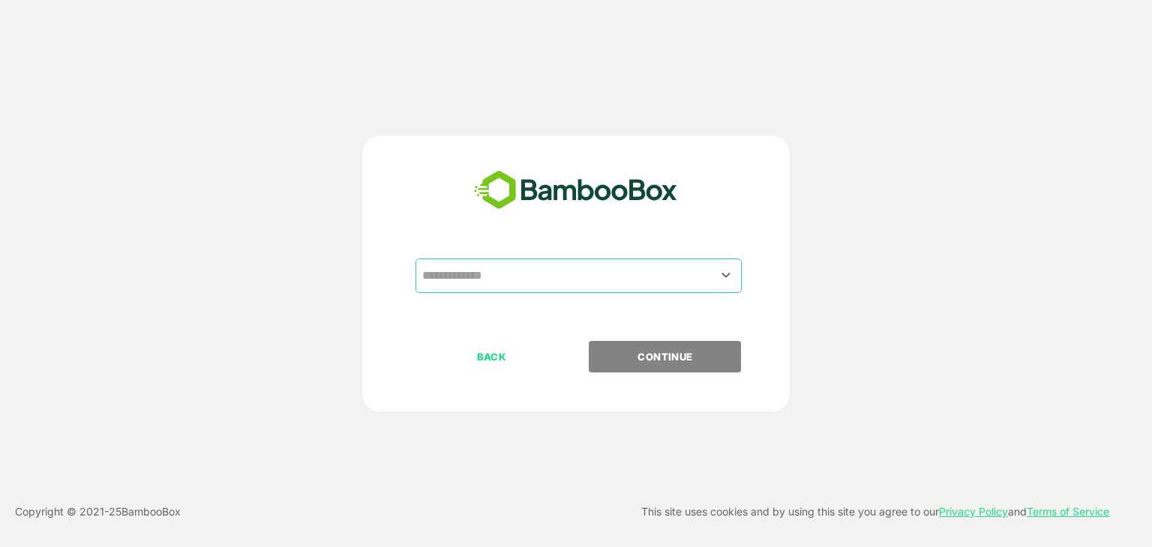 The image size is (1152, 547). What do you see at coordinates (575, 190) in the screenshot?
I see `img: bamboobox` at bounding box center [575, 190].